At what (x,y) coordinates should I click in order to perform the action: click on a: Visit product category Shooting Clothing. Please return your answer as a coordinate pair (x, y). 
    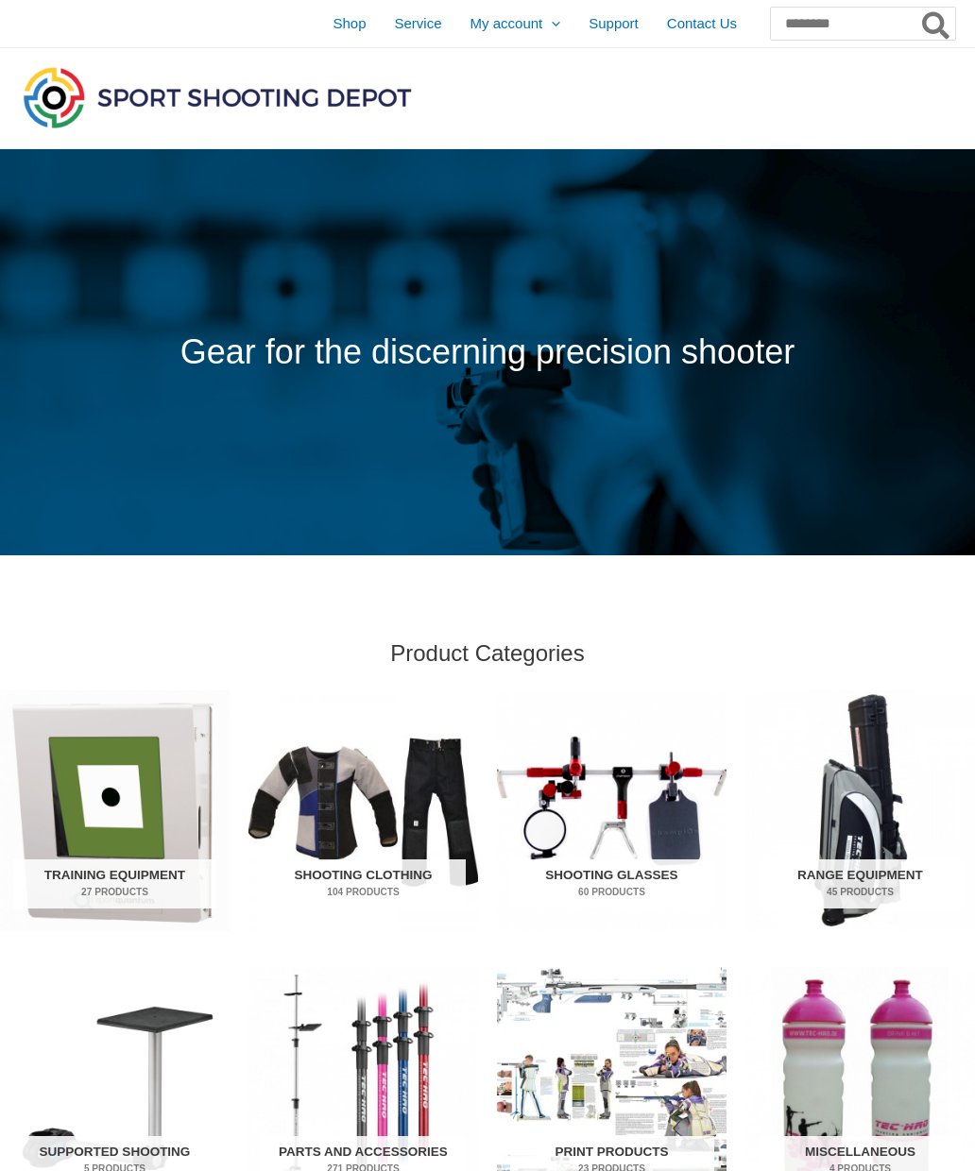
    Looking at the image, I should click on (363, 811).